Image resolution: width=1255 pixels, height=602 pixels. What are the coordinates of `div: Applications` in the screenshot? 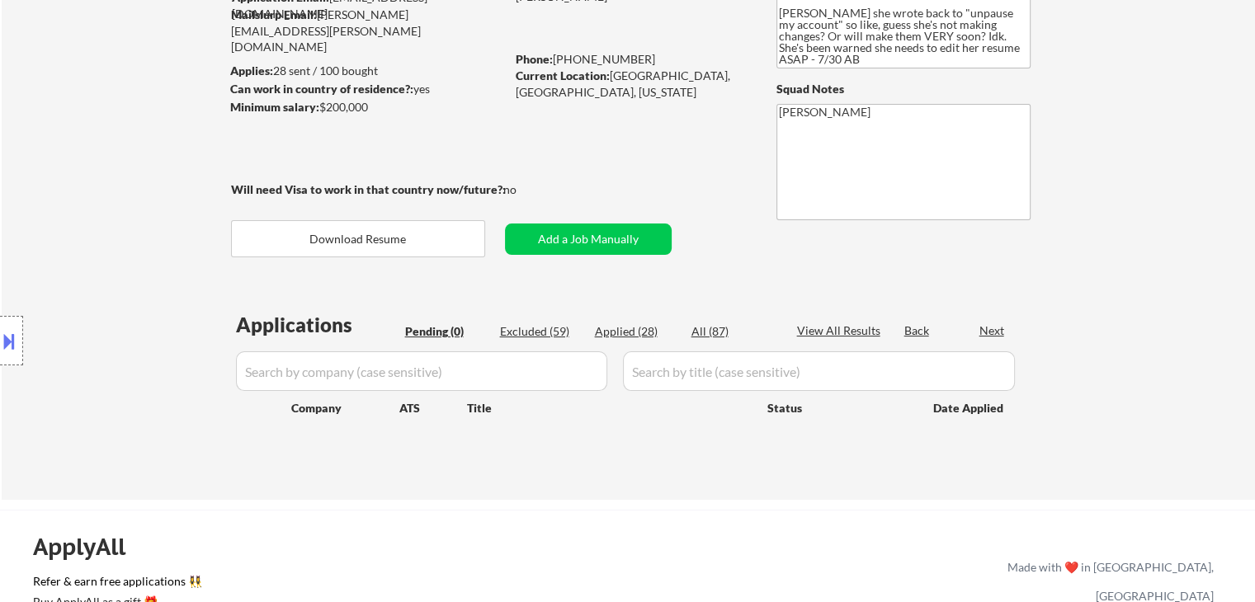 It's located at (318, 325).